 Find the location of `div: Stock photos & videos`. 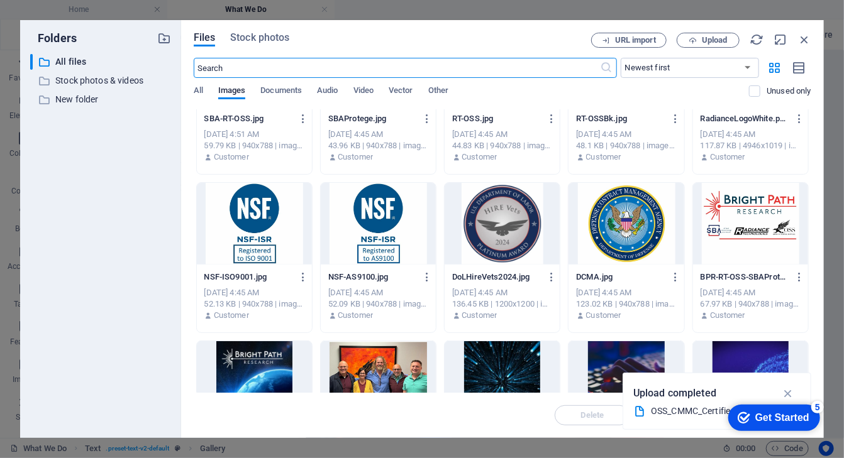

div: Stock photos & videos is located at coordinates (101, 80).